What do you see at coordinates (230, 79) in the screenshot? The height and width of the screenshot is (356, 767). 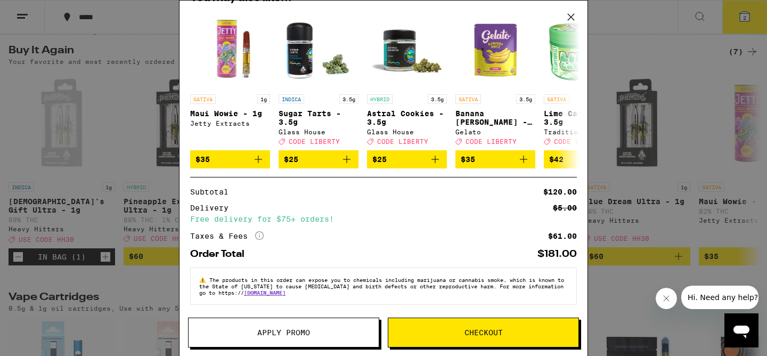 I see `a: Open page for Maui Wowie - 1g from Jetty Extracts` at bounding box center [230, 79].